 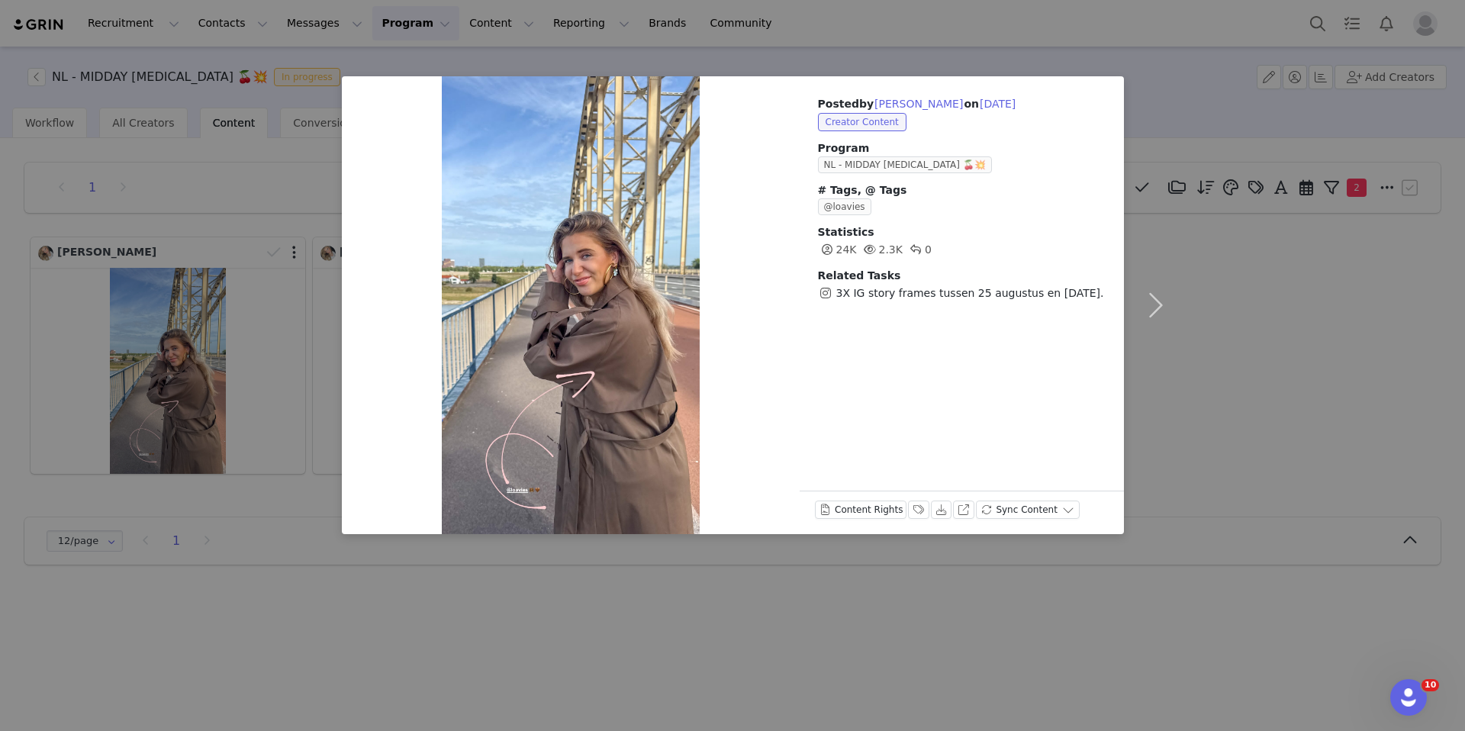 I want to click on span: # Tags, @ Tags, so click(x=862, y=190).